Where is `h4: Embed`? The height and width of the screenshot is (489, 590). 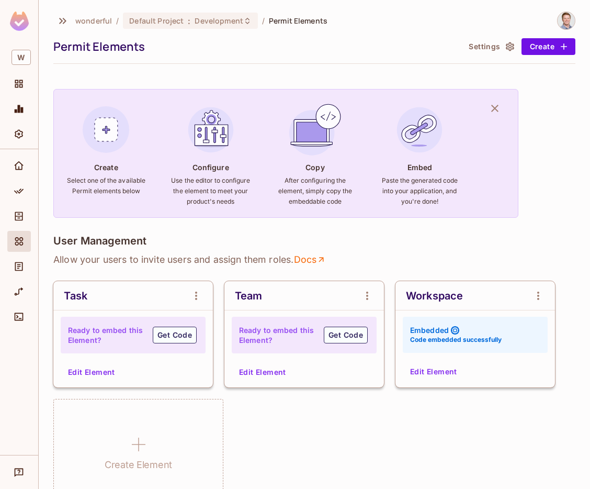 h4: Embed is located at coordinates (420, 167).